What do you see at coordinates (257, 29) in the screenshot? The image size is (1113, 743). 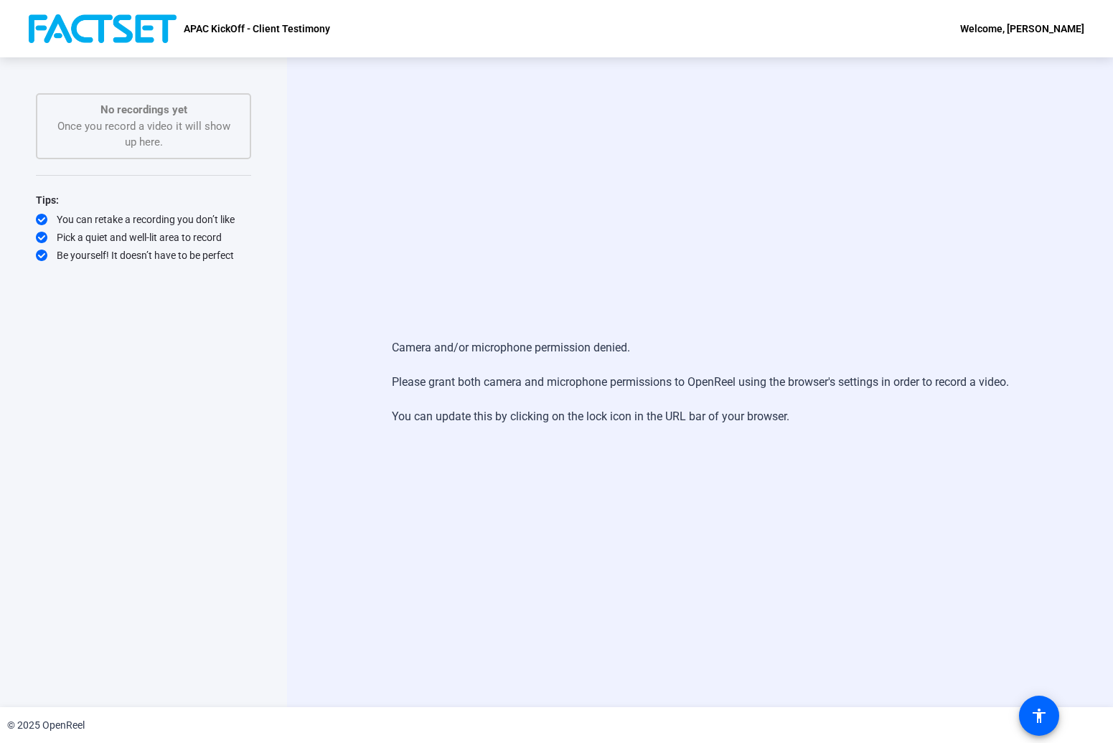 I see `p: APAC KickOff - Client Testimony` at bounding box center [257, 29].